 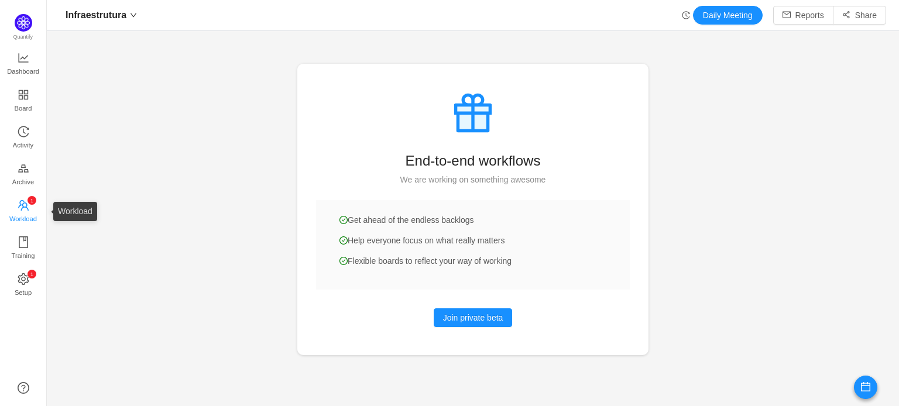 What do you see at coordinates (803, 15) in the screenshot?
I see `button: icon: mailReports` at bounding box center [803, 15].